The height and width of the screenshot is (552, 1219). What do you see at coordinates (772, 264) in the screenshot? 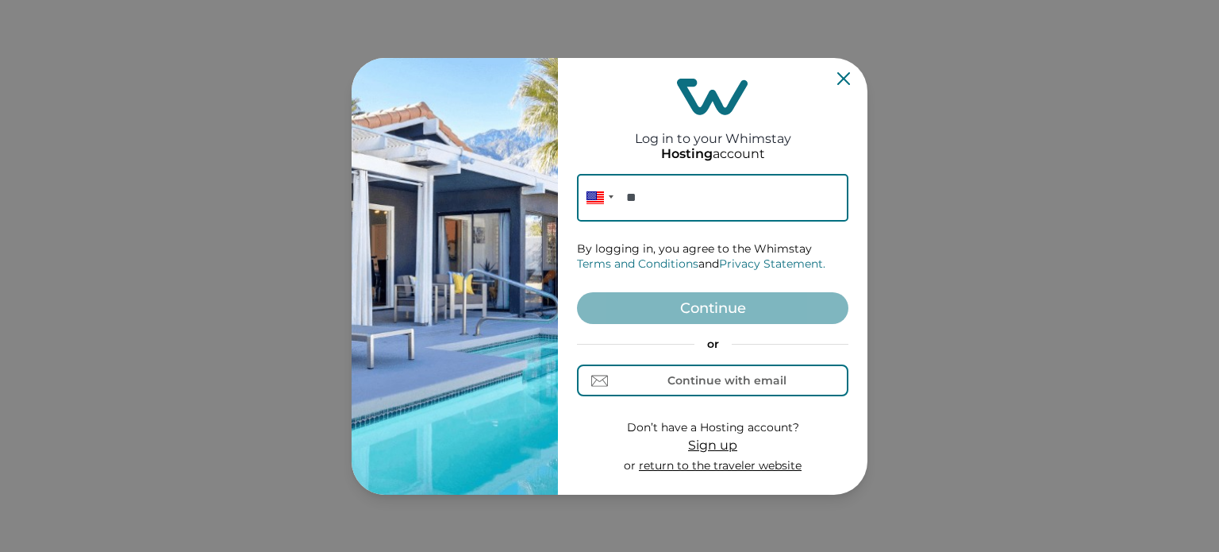
I see `a: Privacy Statement.` at bounding box center [772, 264].